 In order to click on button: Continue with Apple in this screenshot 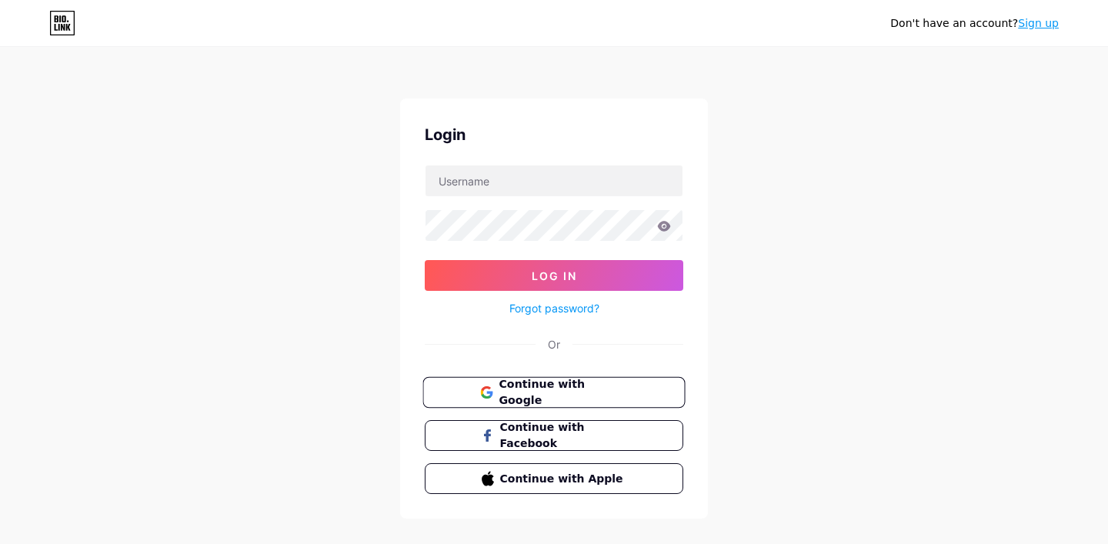, I will do `click(554, 479)`.